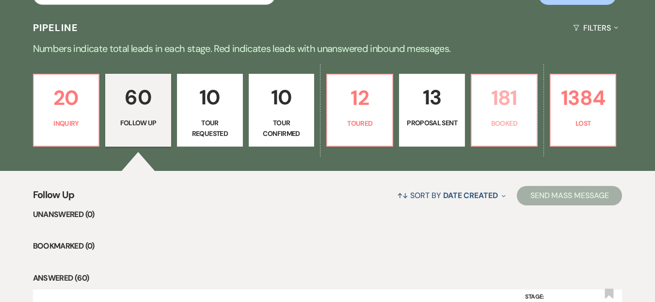  I want to click on p: Tour Confirmed, so click(282, 128).